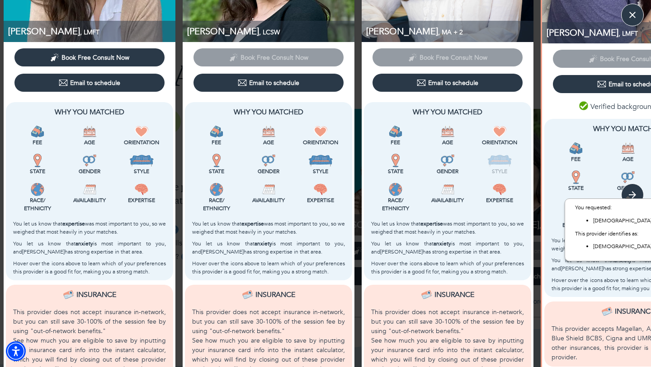  Describe the element at coordinates (89, 57) in the screenshot. I see `button: Book Free Consult Now` at that location.